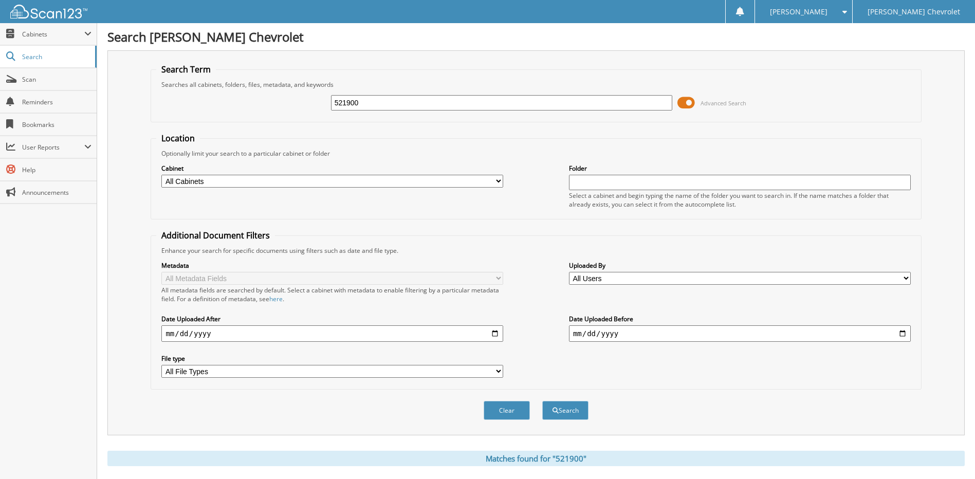 The image size is (975, 479). I want to click on span: Search, so click(56, 57).